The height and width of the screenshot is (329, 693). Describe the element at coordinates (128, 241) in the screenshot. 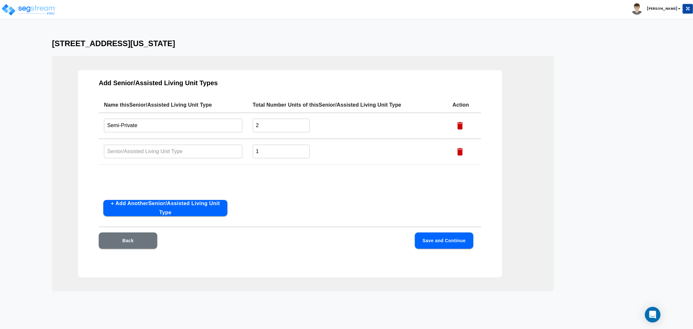

I see `button: Back` at that location.